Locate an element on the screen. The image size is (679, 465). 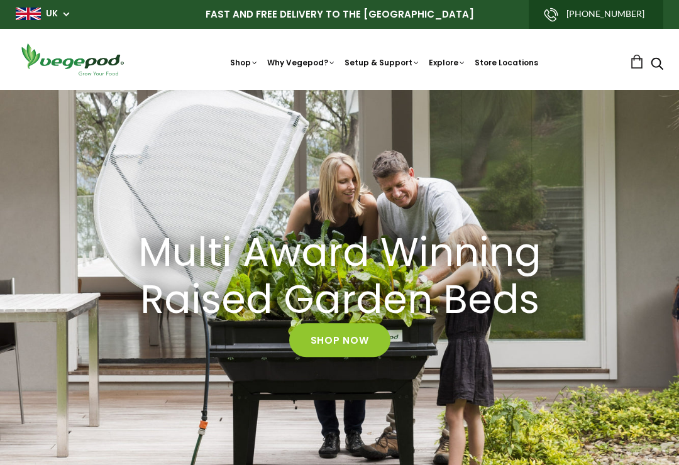
a: Store Locations is located at coordinates (506, 62).